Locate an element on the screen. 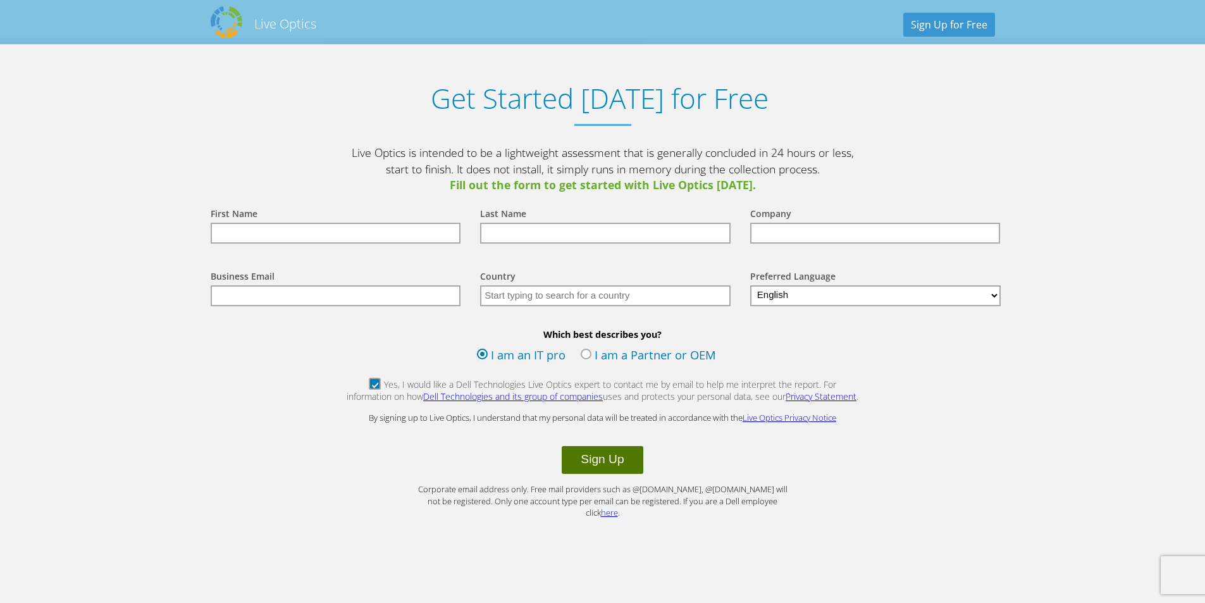  label: Business Email is located at coordinates (242, 278).